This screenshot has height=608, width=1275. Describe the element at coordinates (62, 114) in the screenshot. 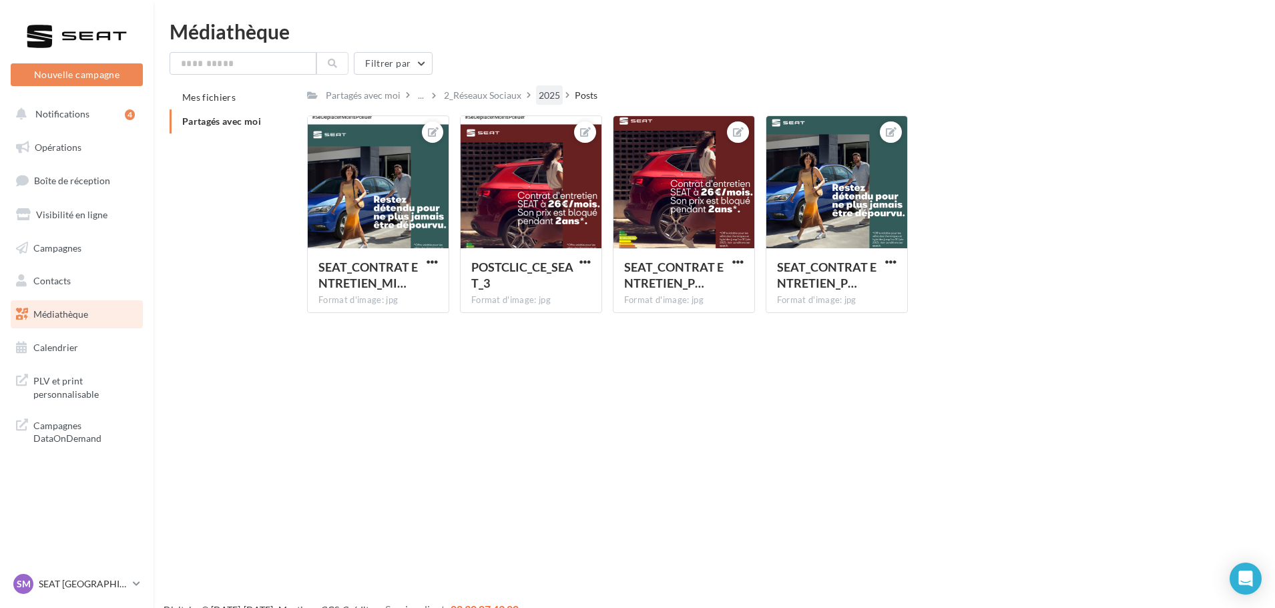

I see `span: Notifications` at that location.